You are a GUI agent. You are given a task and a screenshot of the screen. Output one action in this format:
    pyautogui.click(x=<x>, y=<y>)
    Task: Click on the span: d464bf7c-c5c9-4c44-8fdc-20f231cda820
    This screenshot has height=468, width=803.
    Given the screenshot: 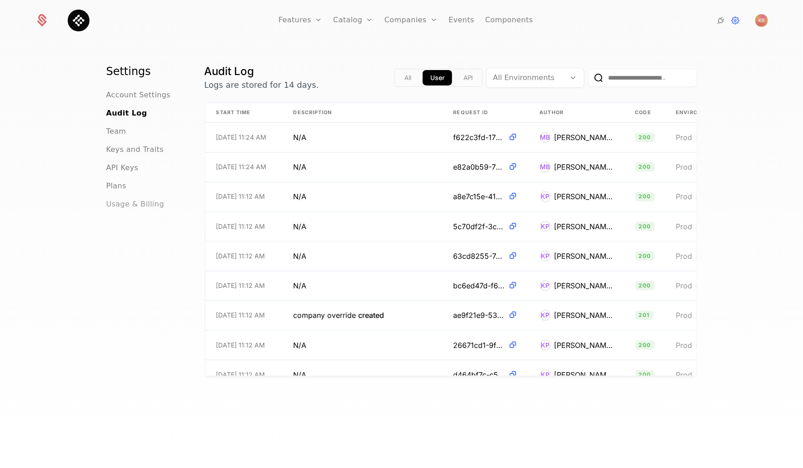 What is the action you would take?
    pyautogui.click(x=479, y=374)
    